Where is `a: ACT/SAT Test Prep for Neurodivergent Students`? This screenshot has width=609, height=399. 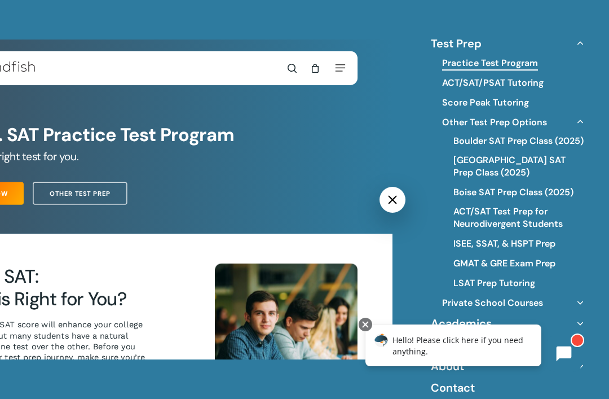 a: ACT/SAT Test Prep for Neurodivergent Students is located at coordinates (519, 218).